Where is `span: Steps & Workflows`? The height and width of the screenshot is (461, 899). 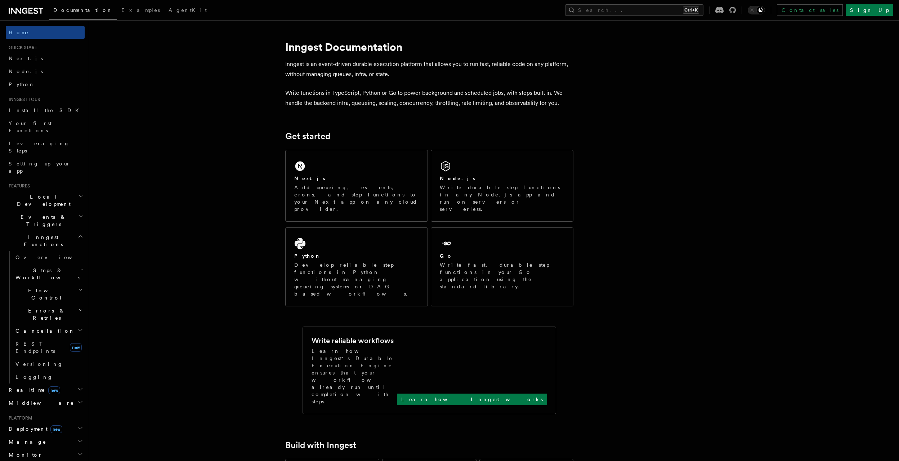
span: Steps & Workflows is located at coordinates (46, 274).